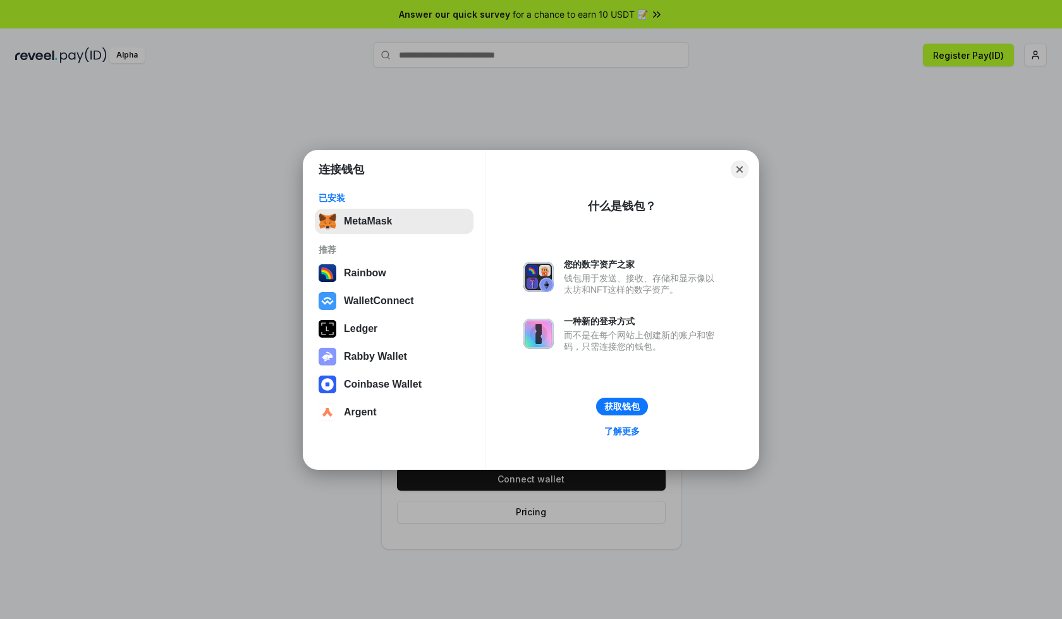  Describe the element at coordinates (642, 264) in the screenshot. I see `div: 您的数字资产之家` at that location.